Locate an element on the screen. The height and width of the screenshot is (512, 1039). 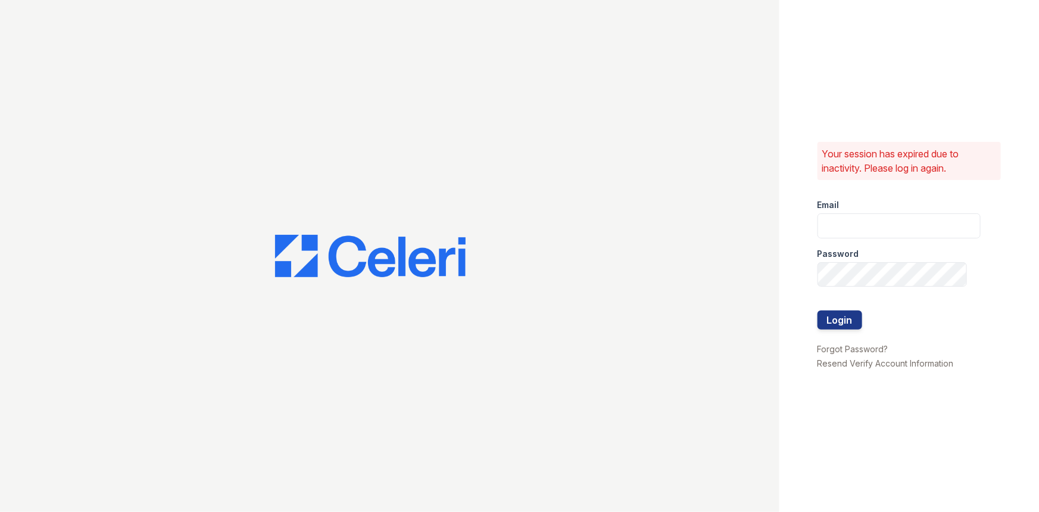
label: Password is located at coordinates (839, 254).